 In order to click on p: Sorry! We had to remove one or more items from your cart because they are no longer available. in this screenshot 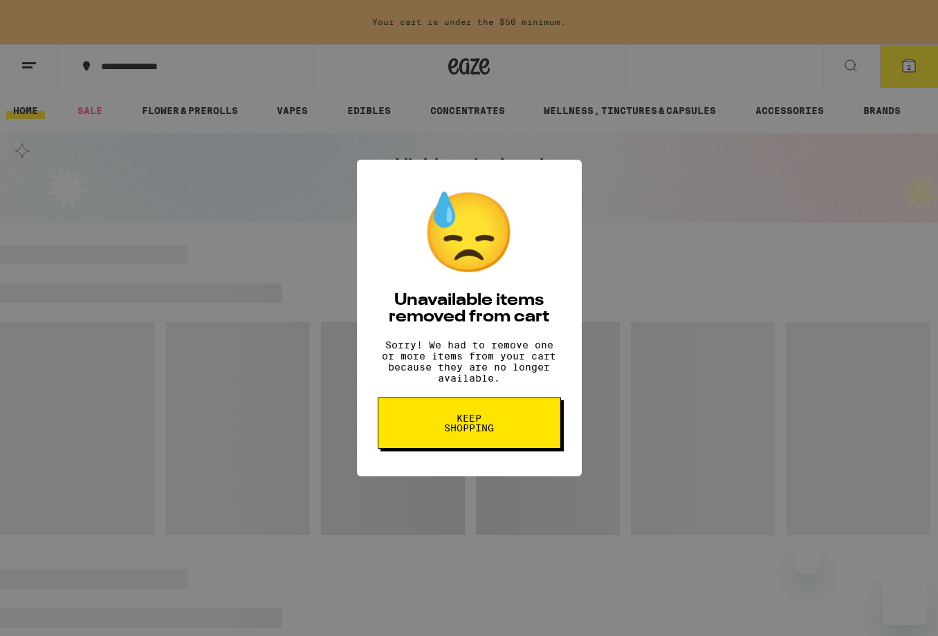, I will do `click(469, 362)`.